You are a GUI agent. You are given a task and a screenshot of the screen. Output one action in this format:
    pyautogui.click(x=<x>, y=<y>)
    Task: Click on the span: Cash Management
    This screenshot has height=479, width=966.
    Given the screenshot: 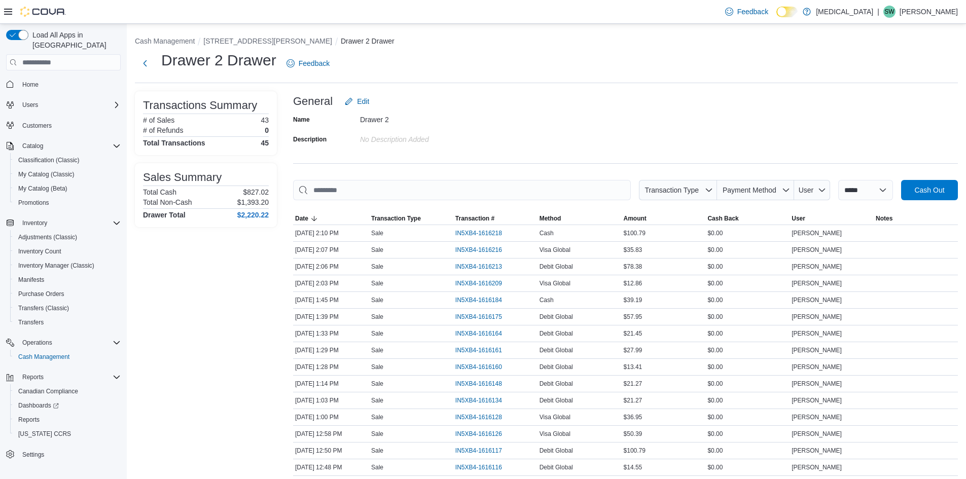 What is the action you would take?
    pyautogui.click(x=44, y=357)
    